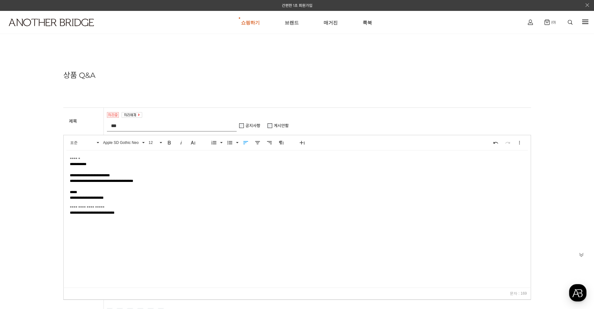 This screenshot has height=309, width=594. What do you see at coordinates (61, 206) in the screenshot?
I see `a: 대화` at bounding box center [61, 206].